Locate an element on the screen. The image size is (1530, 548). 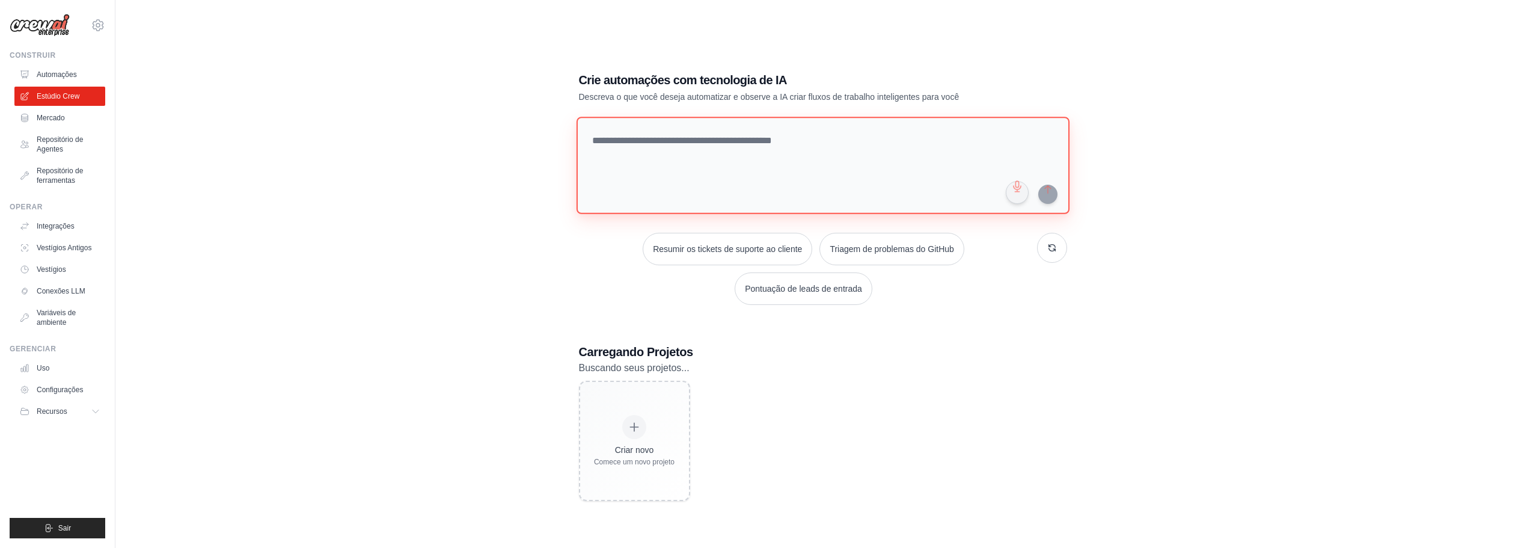
a: Conexões LLM is located at coordinates (60, 291).